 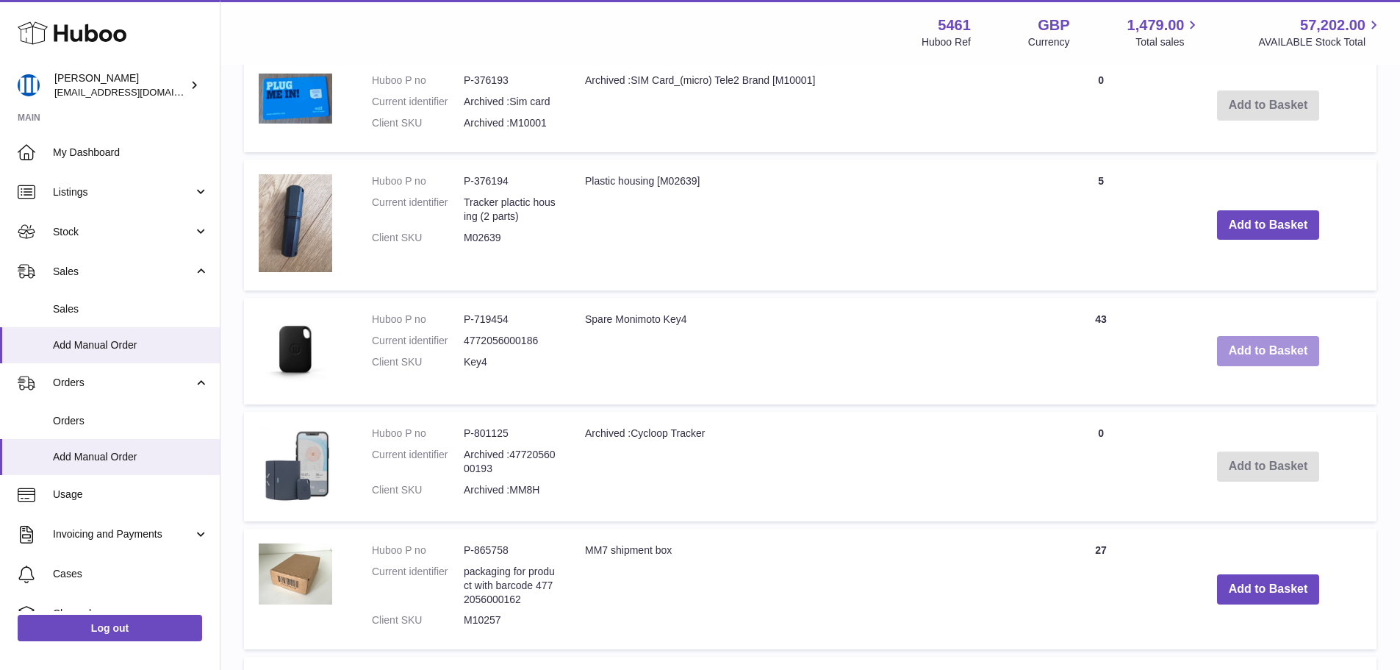 What do you see at coordinates (806, 351) in the screenshot?
I see `td: Spare Monimoto Key4` at bounding box center [806, 351].